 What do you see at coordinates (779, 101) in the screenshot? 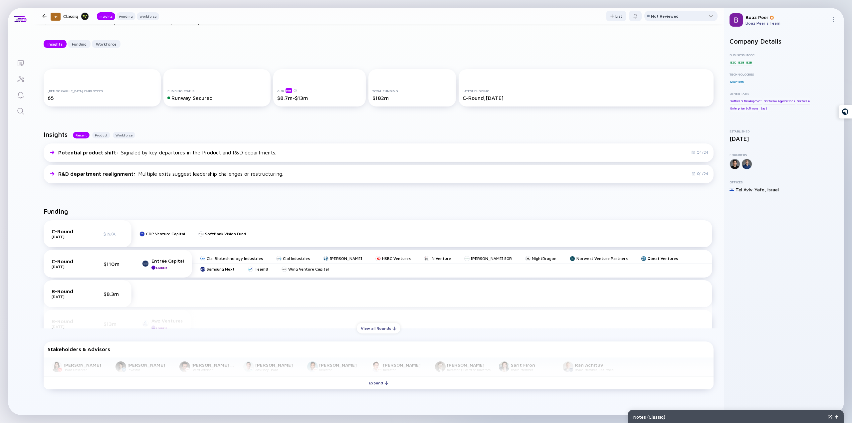
I see `div: Software Applications` at bounding box center [779, 101].